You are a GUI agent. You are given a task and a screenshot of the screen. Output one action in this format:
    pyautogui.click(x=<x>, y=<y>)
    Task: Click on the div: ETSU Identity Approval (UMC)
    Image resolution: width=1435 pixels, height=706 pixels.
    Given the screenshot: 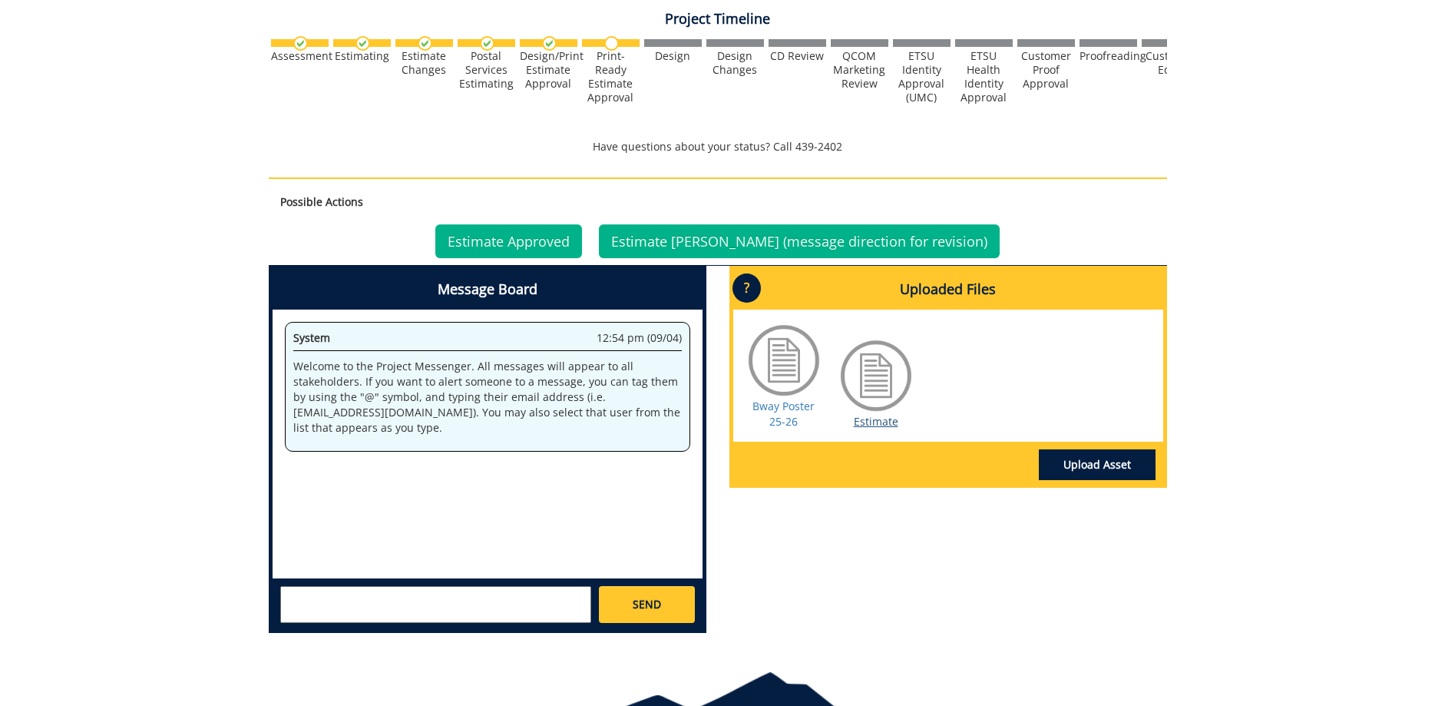 What is the action you would take?
    pyautogui.click(x=921, y=77)
    